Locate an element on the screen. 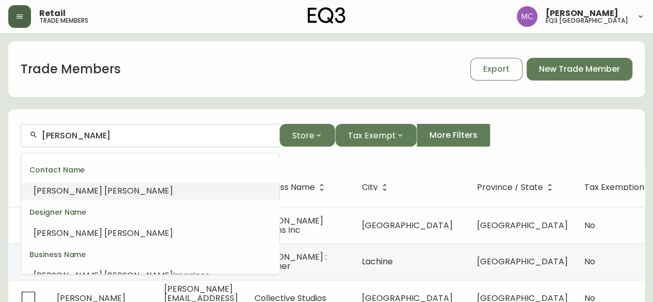 The image size is (653, 302). input: Search is located at coordinates (156, 135).